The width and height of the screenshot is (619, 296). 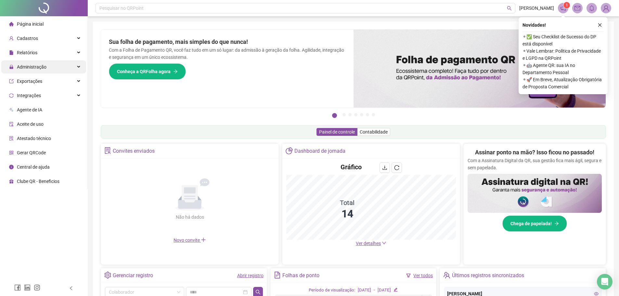 What do you see at coordinates (566, 5) in the screenshot?
I see `span: 1` at bounding box center [566, 5].